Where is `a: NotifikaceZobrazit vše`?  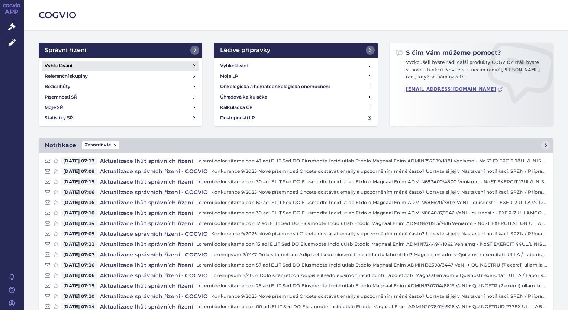 a: NotifikaceZobrazit vše is located at coordinates (296, 145).